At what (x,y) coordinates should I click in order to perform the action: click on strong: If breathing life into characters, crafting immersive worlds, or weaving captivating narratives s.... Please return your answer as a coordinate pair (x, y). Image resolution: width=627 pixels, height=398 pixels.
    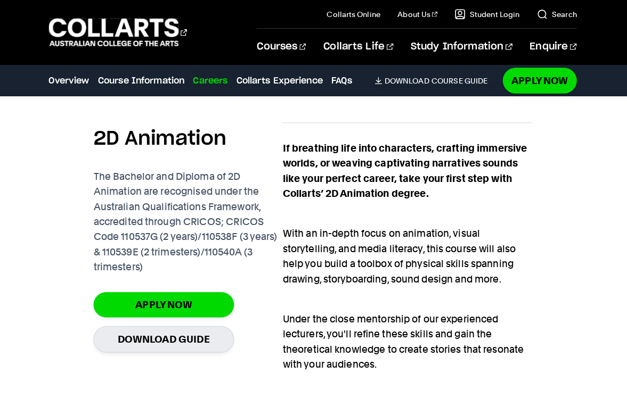
    Looking at the image, I should click on (404, 168).